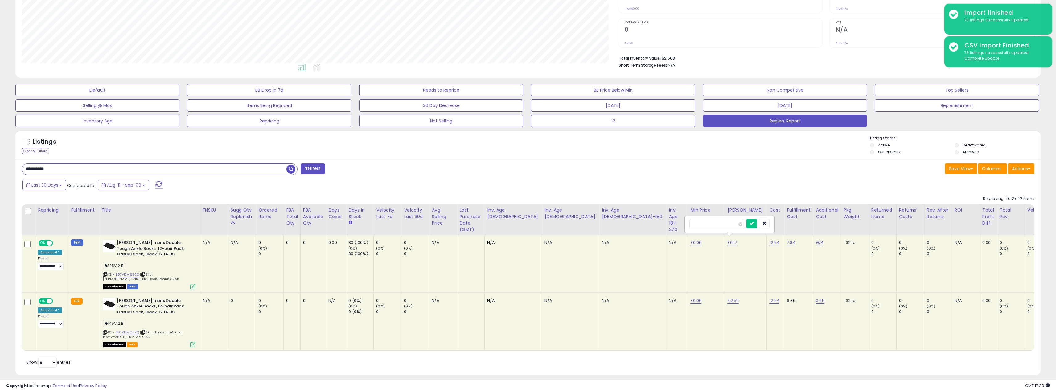 The image size is (1056, 392). I want to click on u: Complete Update, so click(982, 58).